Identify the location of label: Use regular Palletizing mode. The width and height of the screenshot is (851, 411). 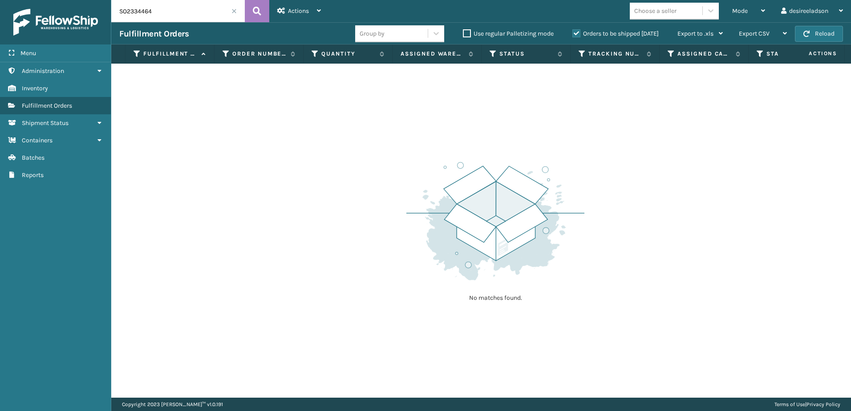
(508, 33).